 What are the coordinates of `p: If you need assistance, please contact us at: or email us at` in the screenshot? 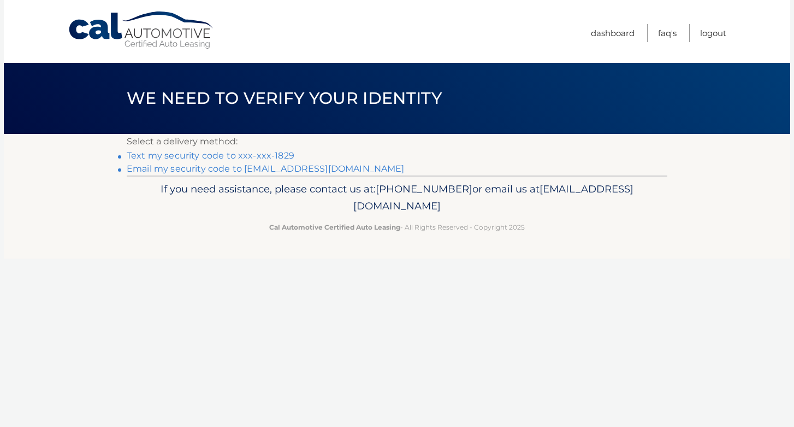 It's located at (397, 198).